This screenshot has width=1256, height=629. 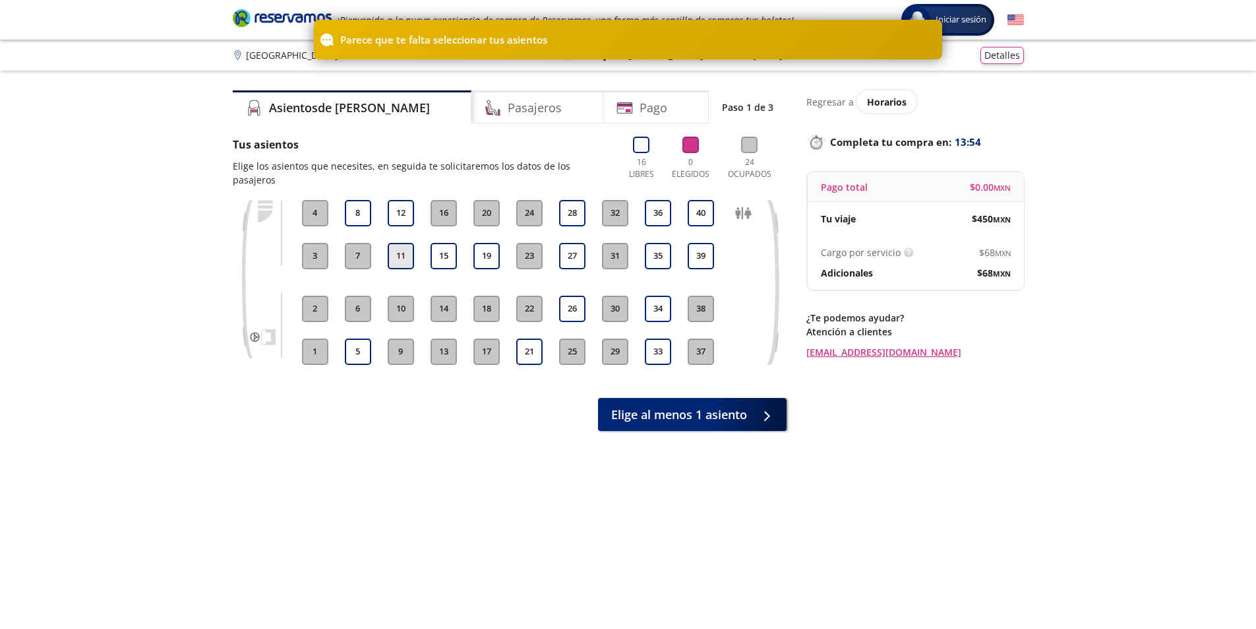 I want to click on button: 20, so click(x=487, y=213).